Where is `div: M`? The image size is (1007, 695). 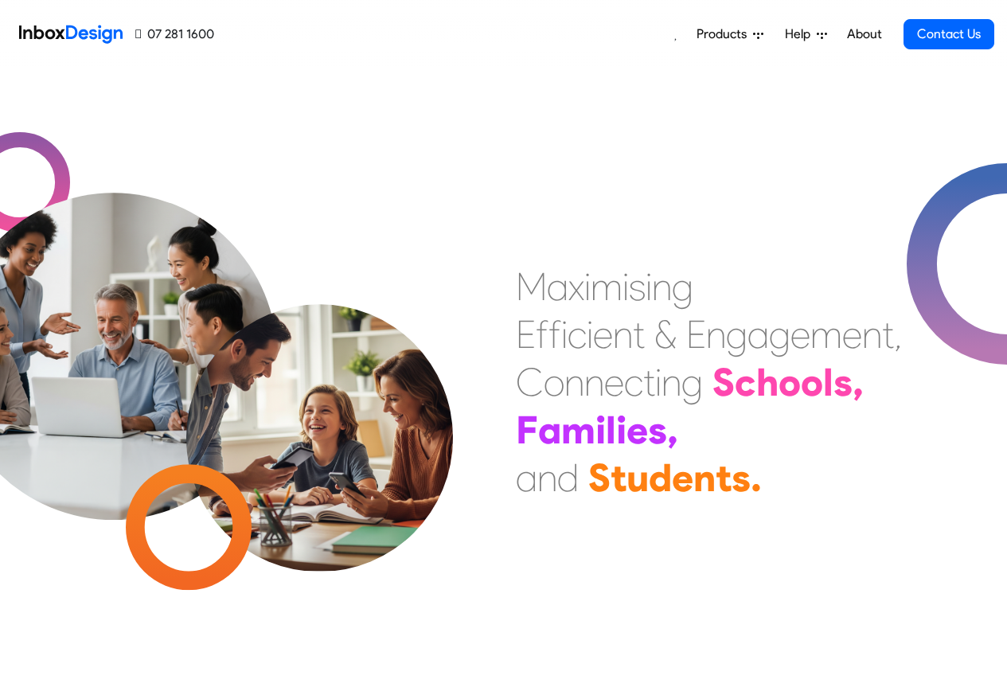 div: M is located at coordinates (531, 287).